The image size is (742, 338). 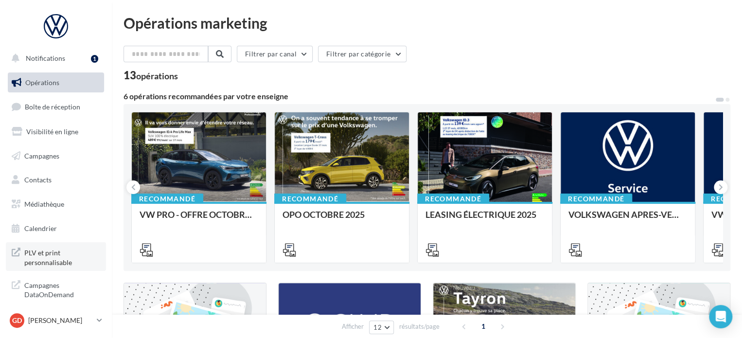 What do you see at coordinates (275, 54) in the screenshot?
I see `button: Filtrer par canal` at bounding box center [275, 54].